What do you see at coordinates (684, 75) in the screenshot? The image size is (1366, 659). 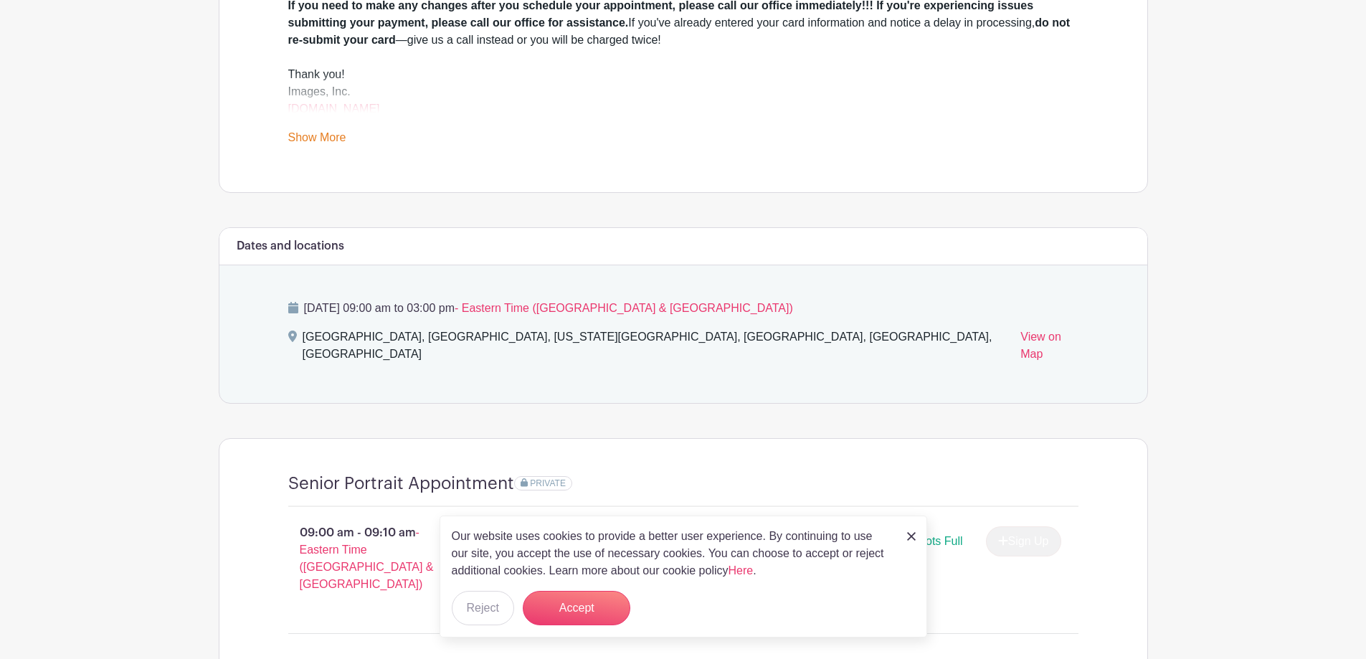 I see `div: Thank you!` at bounding box center [684, 75].